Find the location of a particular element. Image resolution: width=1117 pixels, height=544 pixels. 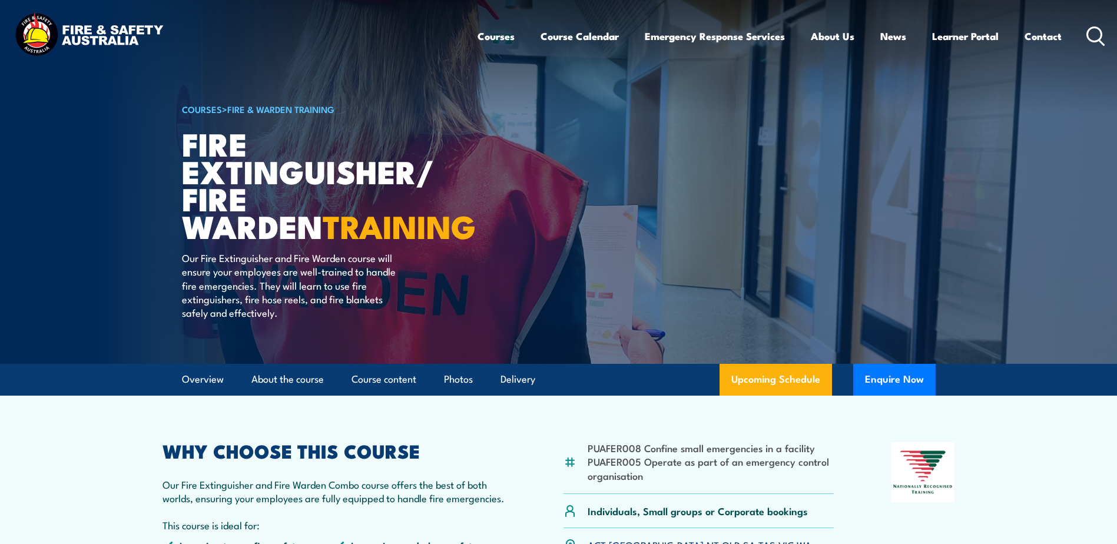

a: Courses is located at coordinates (496, 36).